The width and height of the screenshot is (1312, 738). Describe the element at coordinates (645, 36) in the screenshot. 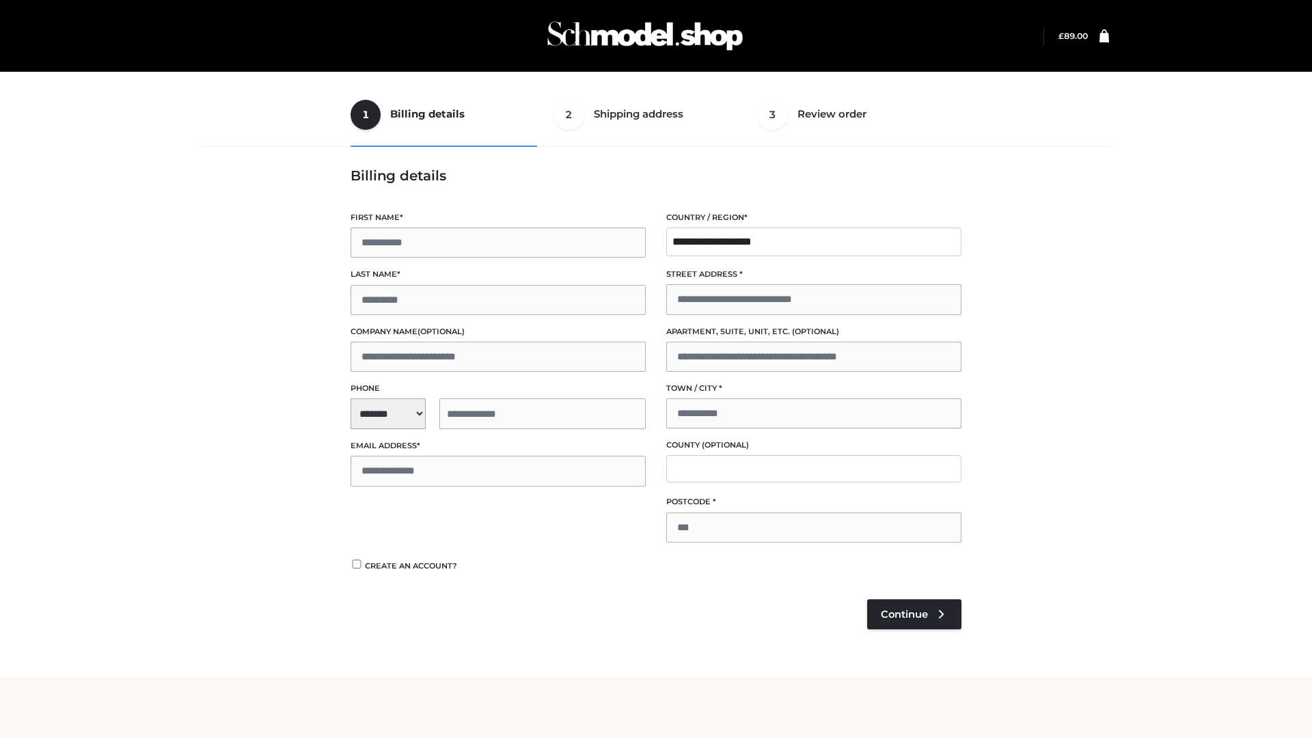

I see `img: Schmodel Admin 964` at that location.